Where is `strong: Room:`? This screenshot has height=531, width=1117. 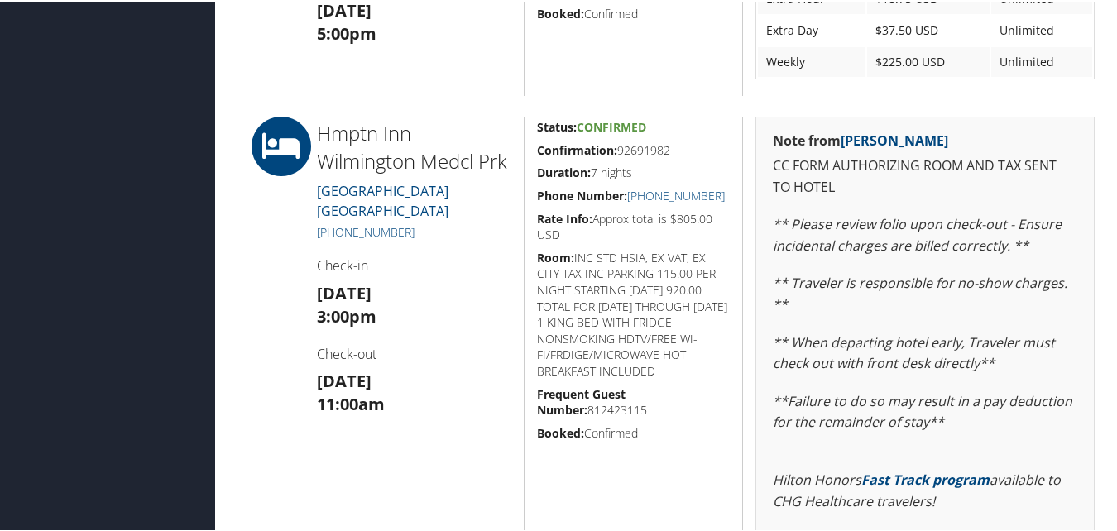
strong: Room: is located at coordinates (555, 256).